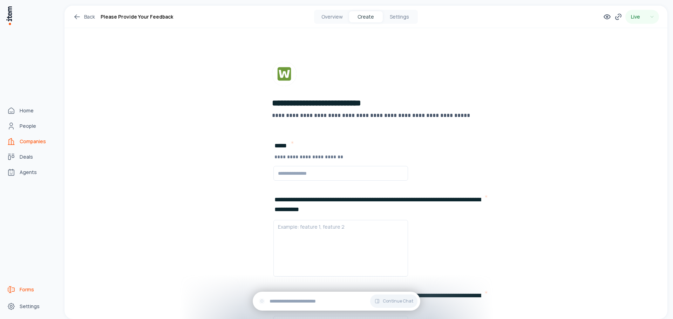  Describe the element at coordinates (332, 17) in the screenshot. I see `button: Overview` at that location.